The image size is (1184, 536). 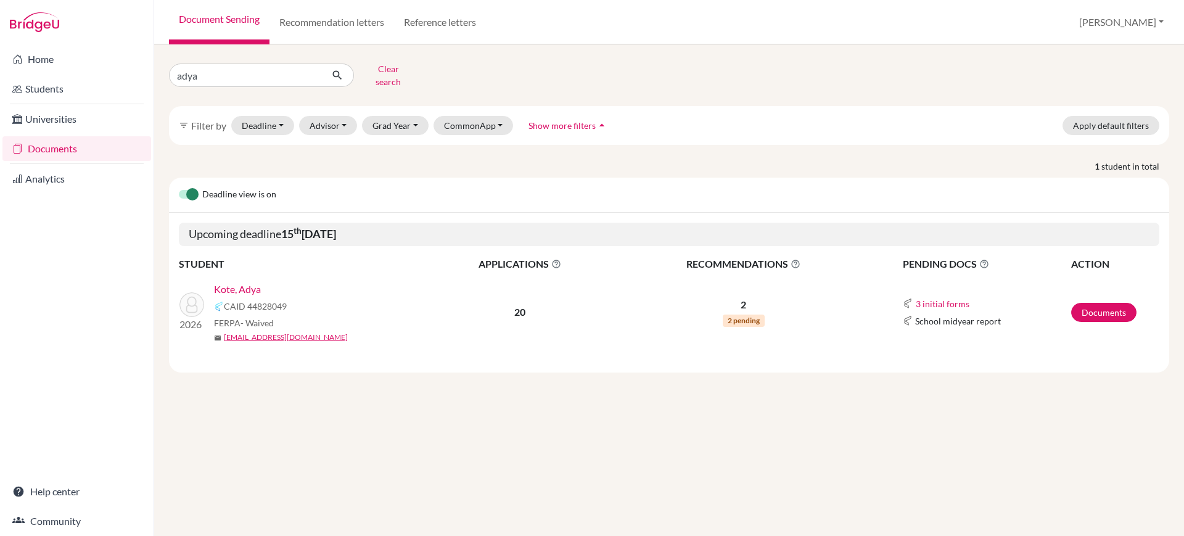 I want to click on p: 2026, so click(x=192, y=324).